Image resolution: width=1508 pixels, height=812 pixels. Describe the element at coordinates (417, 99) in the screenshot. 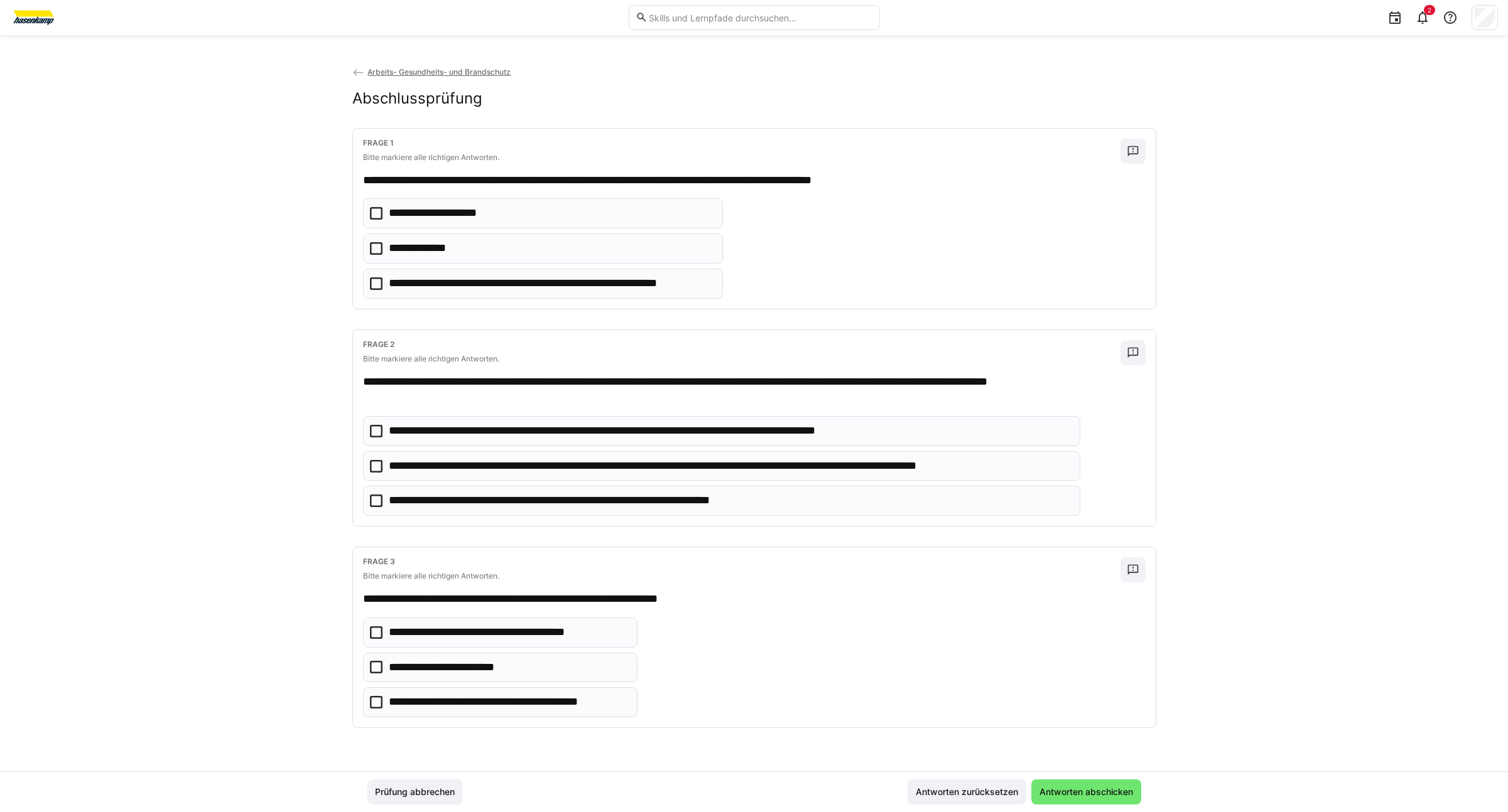

I see `h2: Abschlussprüfung` at that location.